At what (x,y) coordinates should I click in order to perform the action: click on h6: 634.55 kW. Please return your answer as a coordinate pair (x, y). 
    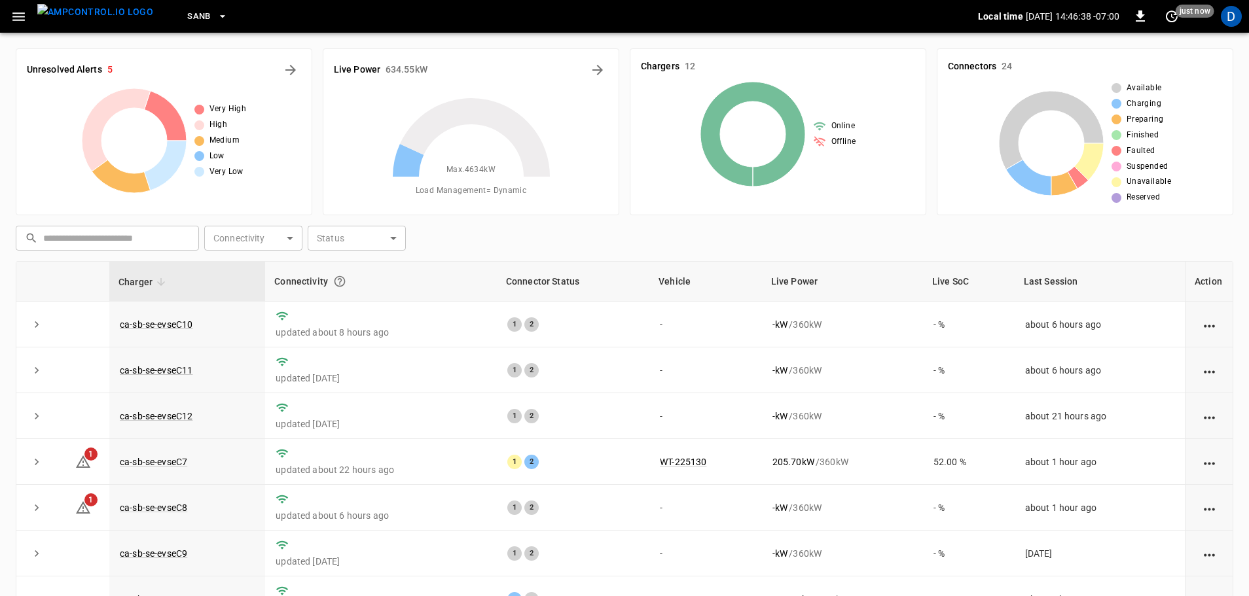
    Looking at the image, I should click on (406, 70).